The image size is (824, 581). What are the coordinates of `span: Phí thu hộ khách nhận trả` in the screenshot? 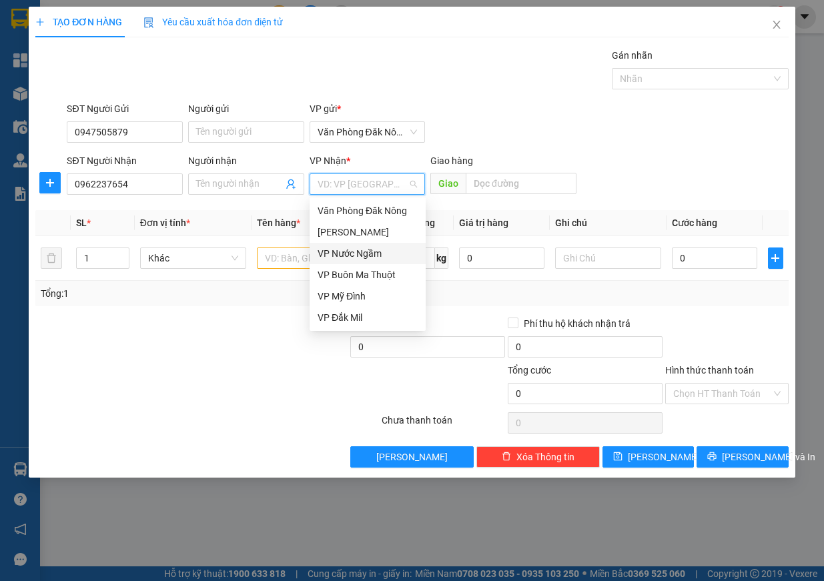 It's located at (577, 323).